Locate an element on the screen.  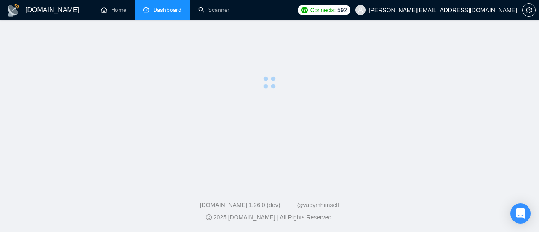
a: homeHome is located at coordinates (114, 10).